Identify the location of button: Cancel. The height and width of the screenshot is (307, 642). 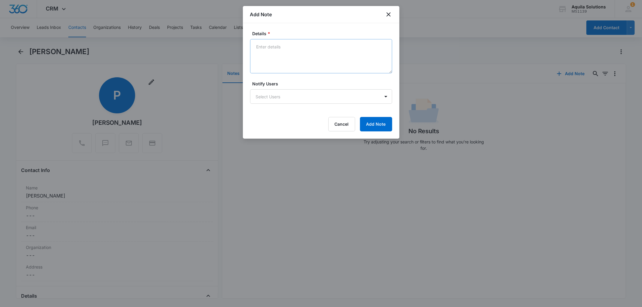
(342, 124).